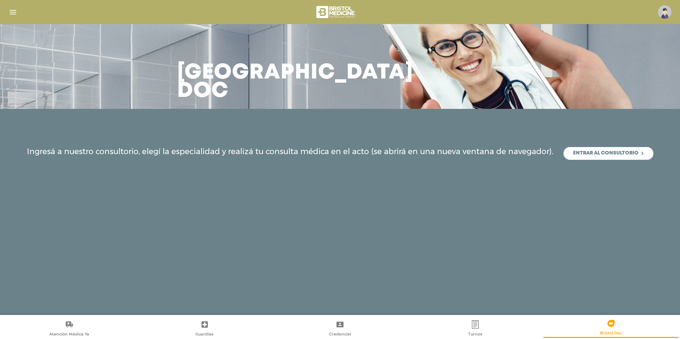 Image resolution: width=680 pixels, height=339 pixels. What do you see at coordinates (69, 329) in the screenshot?
I see `a: Atención Médica Ya` at bounding box center [69, 329].